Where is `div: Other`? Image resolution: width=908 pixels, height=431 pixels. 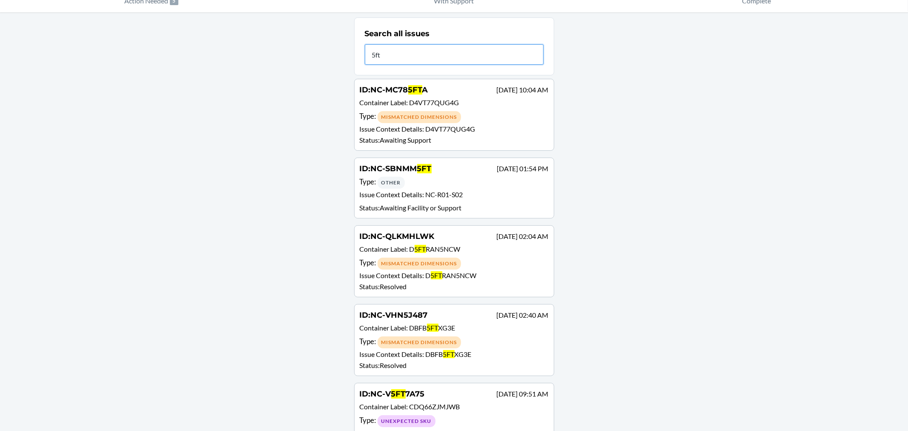 div: Other is located at coordinates (391, 183).